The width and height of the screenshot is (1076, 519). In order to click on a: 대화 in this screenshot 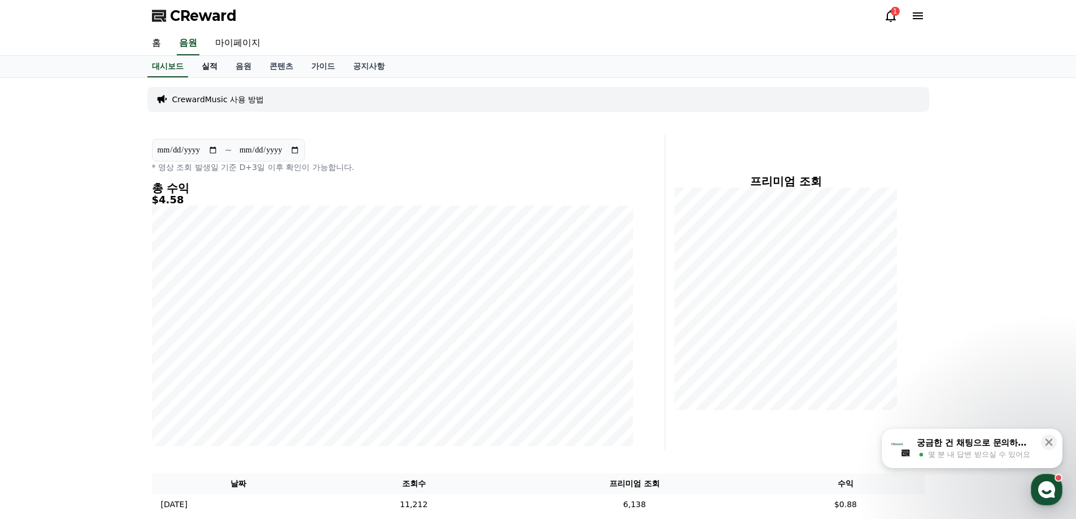, I will do `click(110, 372)`.